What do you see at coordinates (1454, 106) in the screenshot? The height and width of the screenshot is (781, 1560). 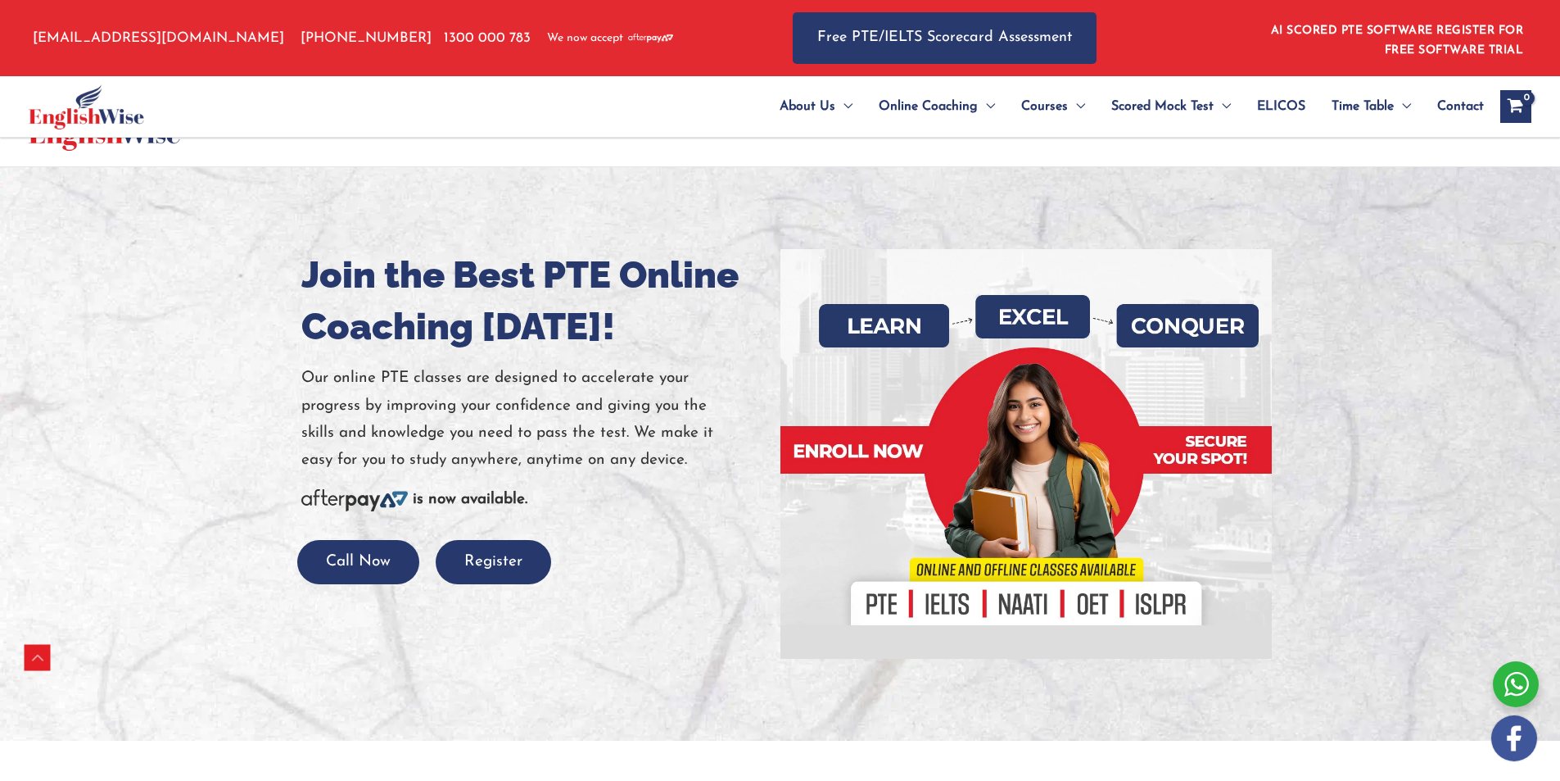 I see `a: Contact` at bounding box center [1454, 106].